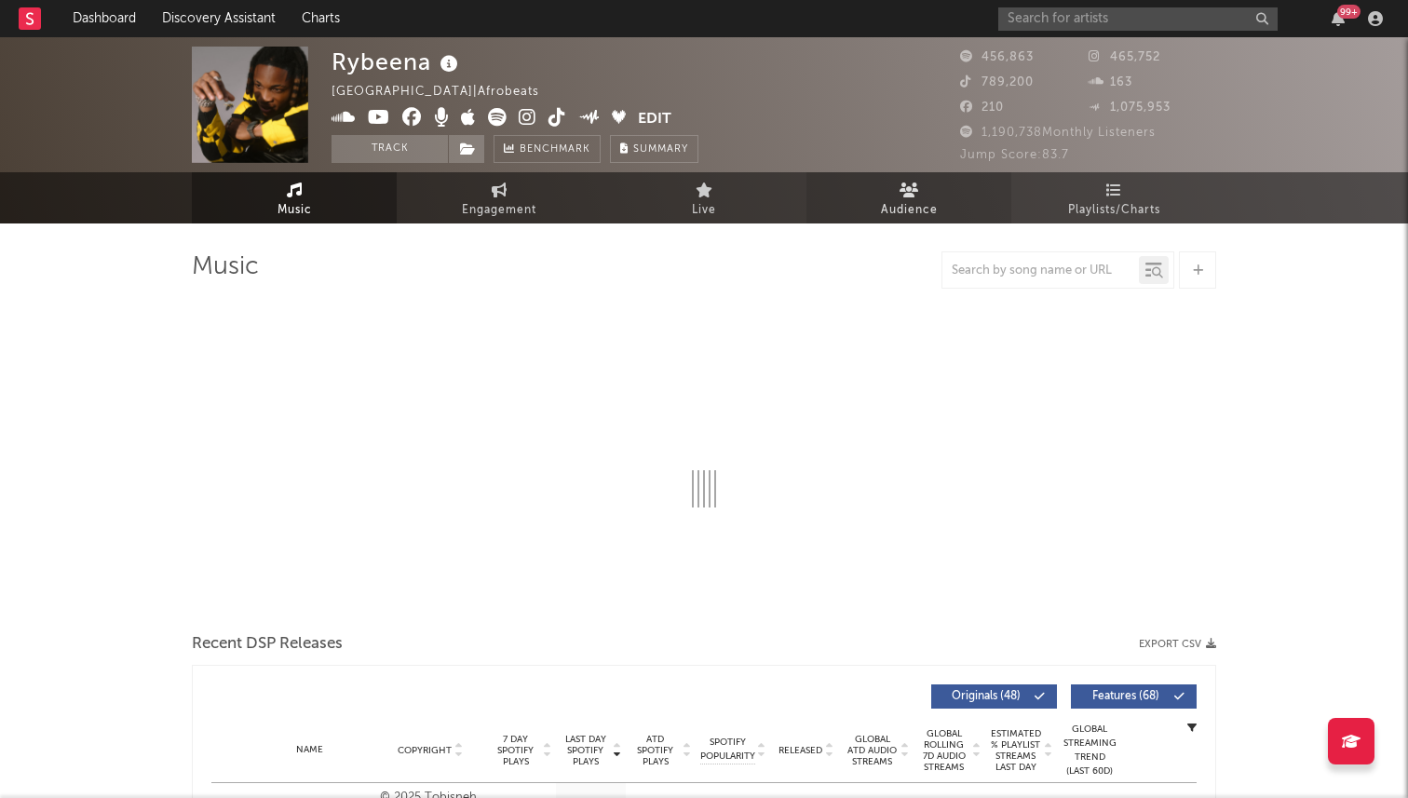 This screenshot has width=1408, height=798. I want to click on span: 789,200, so click(996, 82).